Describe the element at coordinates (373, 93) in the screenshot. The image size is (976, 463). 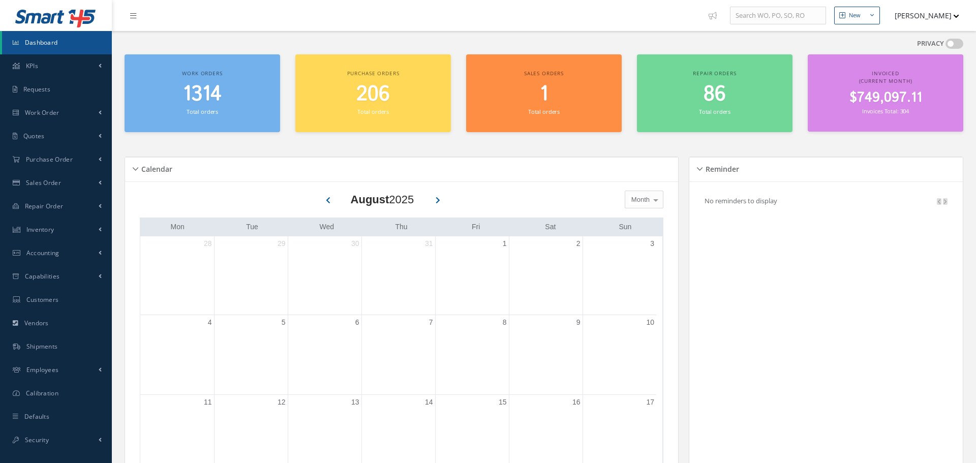
I see `a: Purchase orders 206 Total orders` at that location.